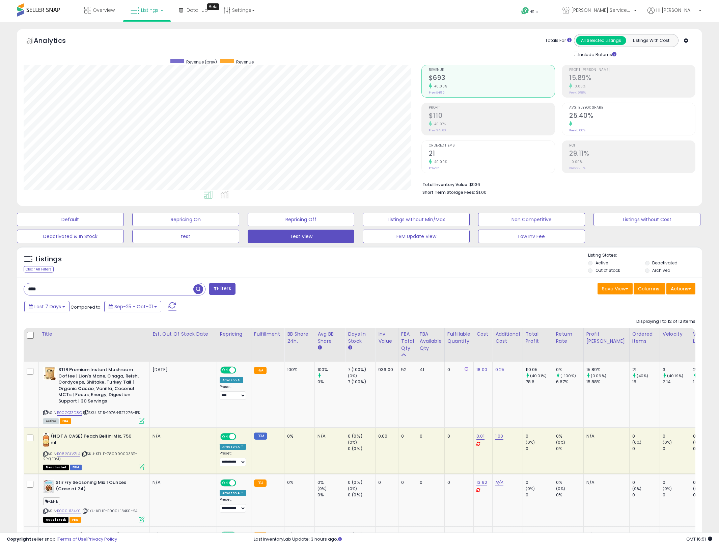 The width and height of the screenshot is (719, 546). I want to click on a: Privacy Policy, so click(102, 539).